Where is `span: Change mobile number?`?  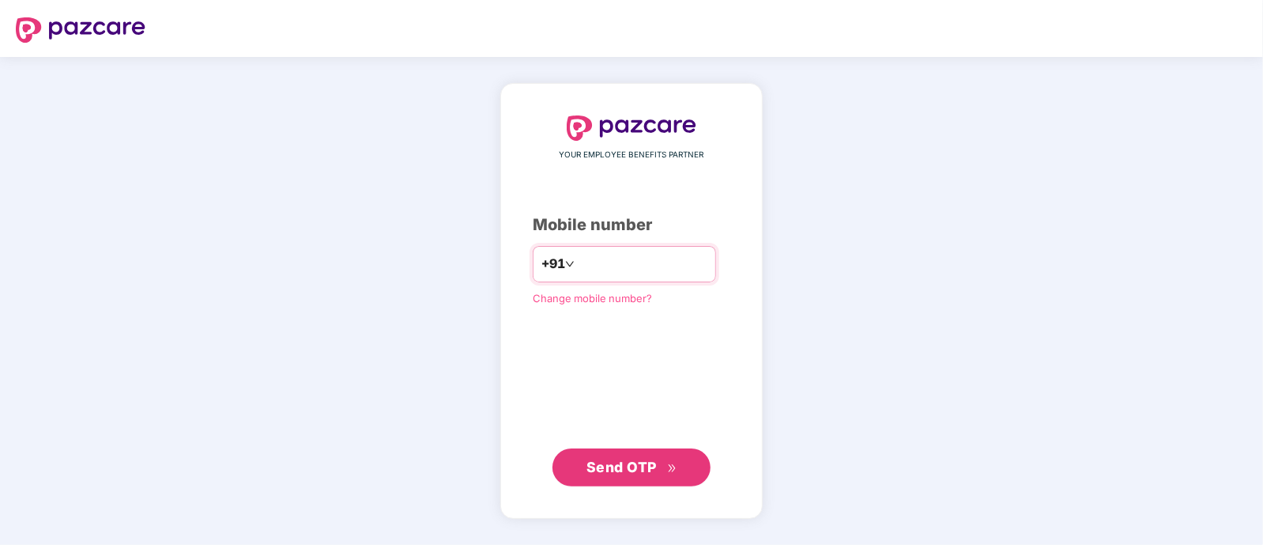 span: Change mobile number? is located at coordinates (592, 298).